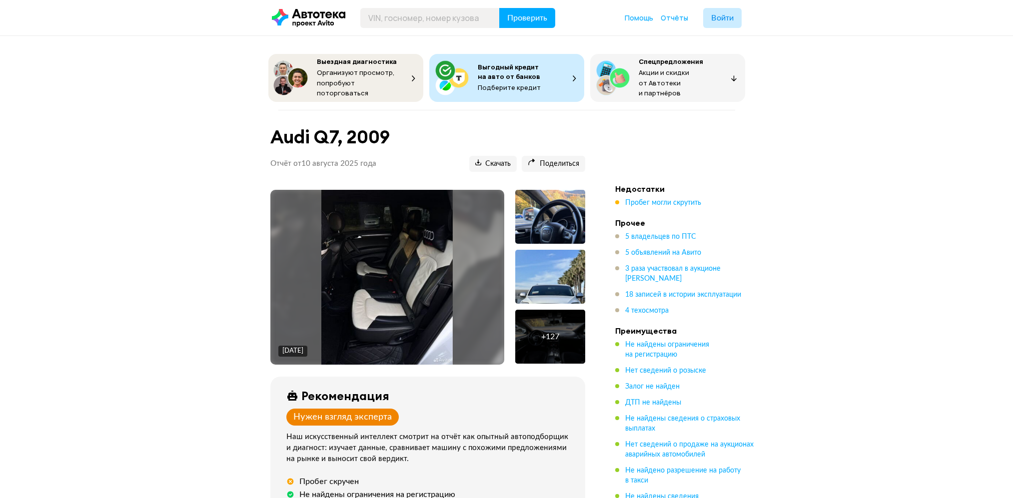  What do you see at coordinates (671, 61) in the screenshot?
I see `span: Спецпредложения` at bounding box center [671, 61].